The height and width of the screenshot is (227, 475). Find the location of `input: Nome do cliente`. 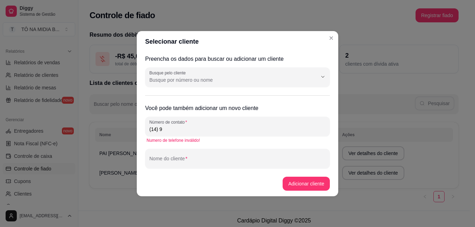

input: Nome do cliente is located at coordinates (237, 162).